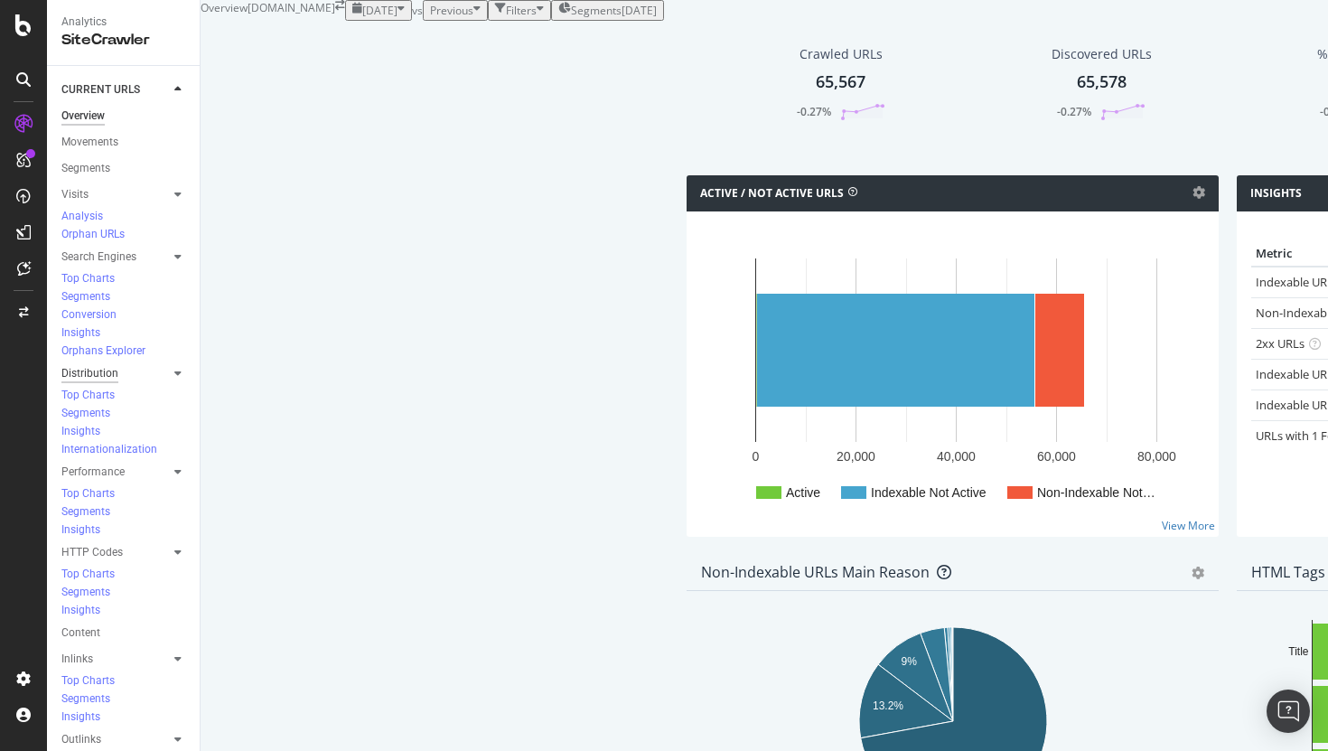 This screenshot has width=1328, height=751. Describe the element at coordinates (803, 492) in the screenshot. I see `text: Active` at that location.